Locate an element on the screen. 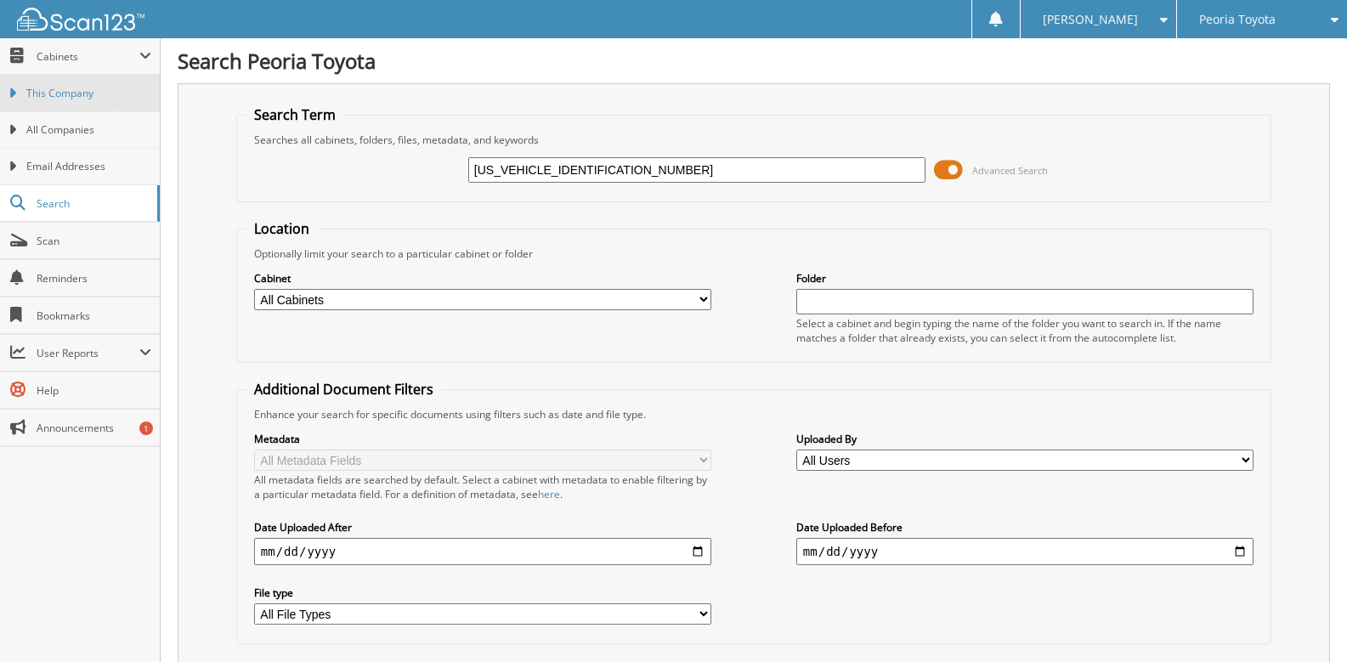 This screenshot has width=1347, height=662. span: Cabinets is located at coordinates (88, 56).